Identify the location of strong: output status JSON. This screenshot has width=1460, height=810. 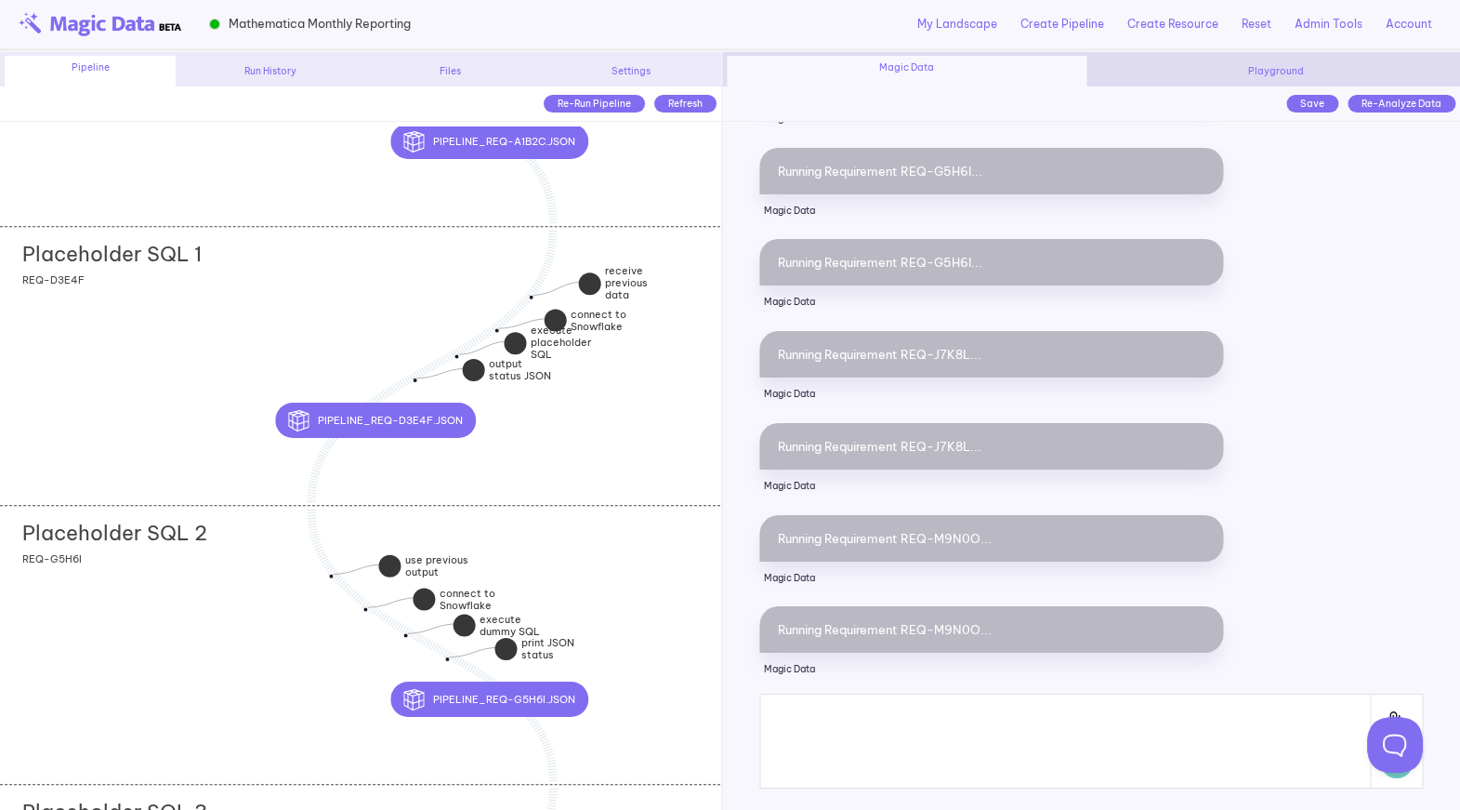
(520, 369).